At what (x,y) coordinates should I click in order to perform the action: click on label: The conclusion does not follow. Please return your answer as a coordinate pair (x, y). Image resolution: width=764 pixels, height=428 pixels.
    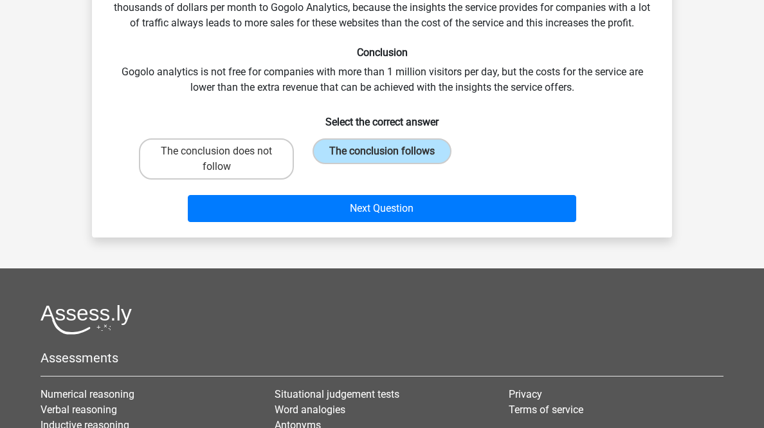
    Looking at the image, I should click on (216, 159).